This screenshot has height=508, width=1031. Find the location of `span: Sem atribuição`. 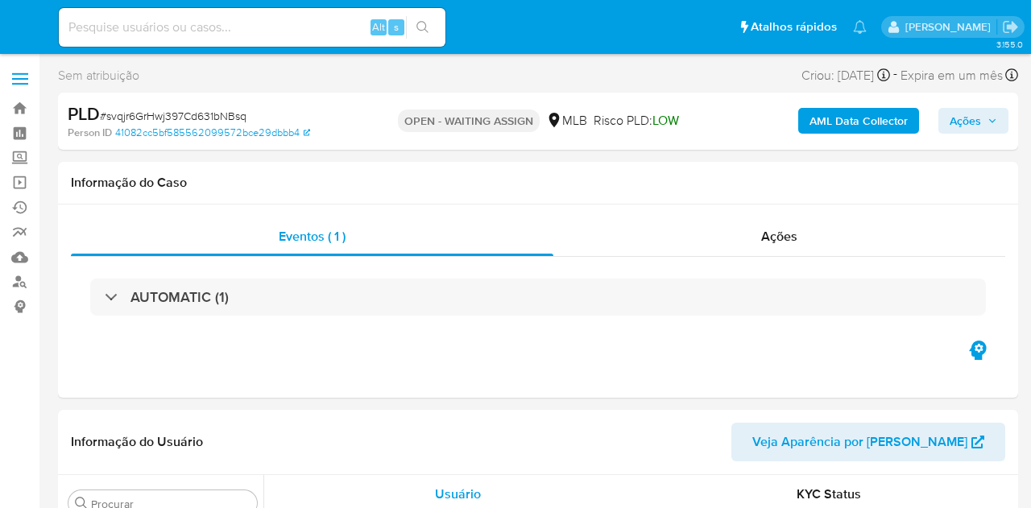

span: Sem atribuição is located at coordinates (98, 76).